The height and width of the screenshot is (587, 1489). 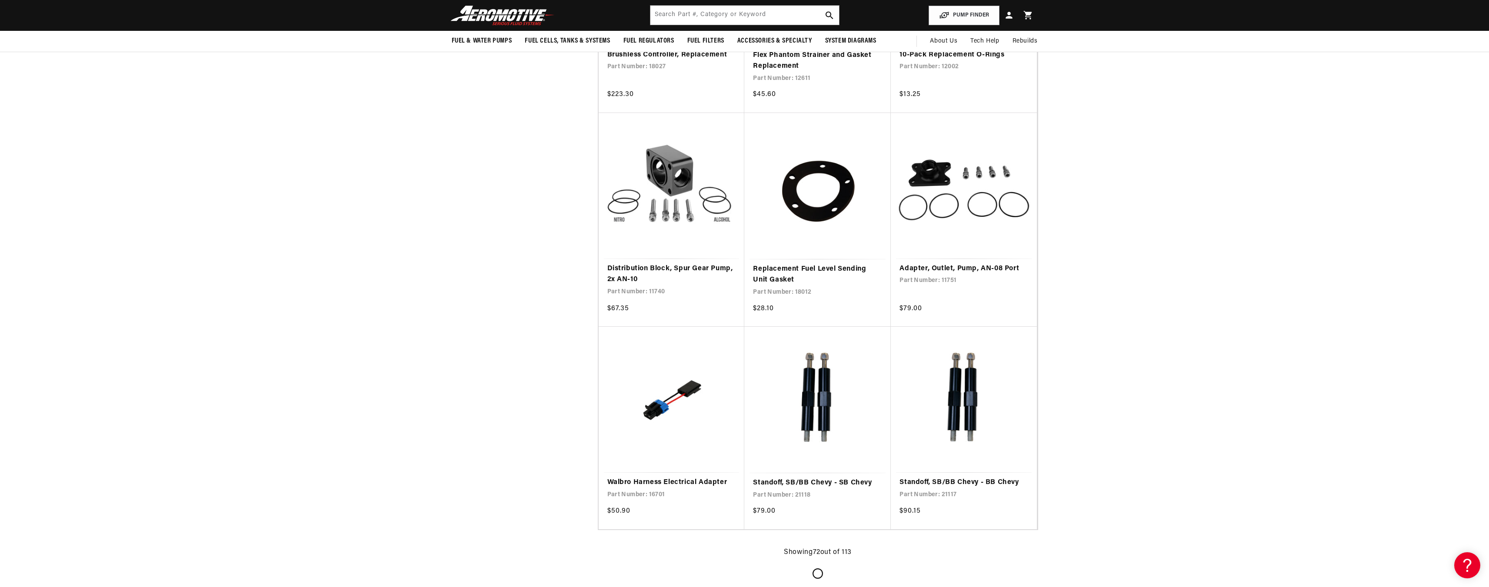 What do you see at coordinates (775, 41) in the screenshot?
I see `span: Accessories & Specialty` at bounding box center [775, 41].